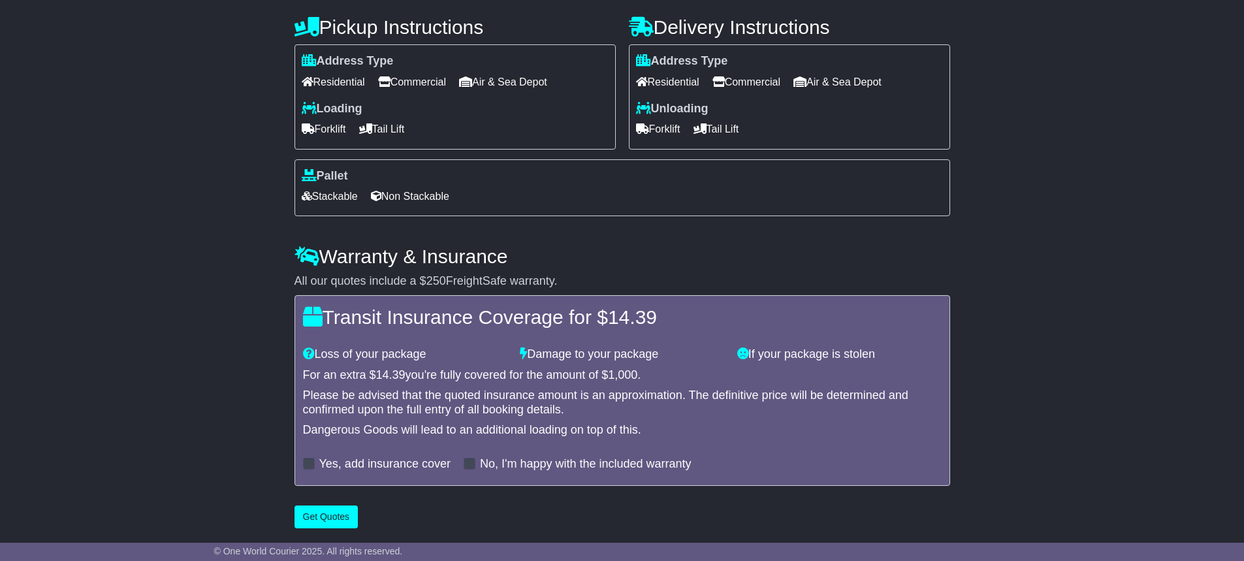  Describe the element at coordinates (622, 317) in the screenshot. I see `h4: Transit Insurance Coverage for $` at that location.